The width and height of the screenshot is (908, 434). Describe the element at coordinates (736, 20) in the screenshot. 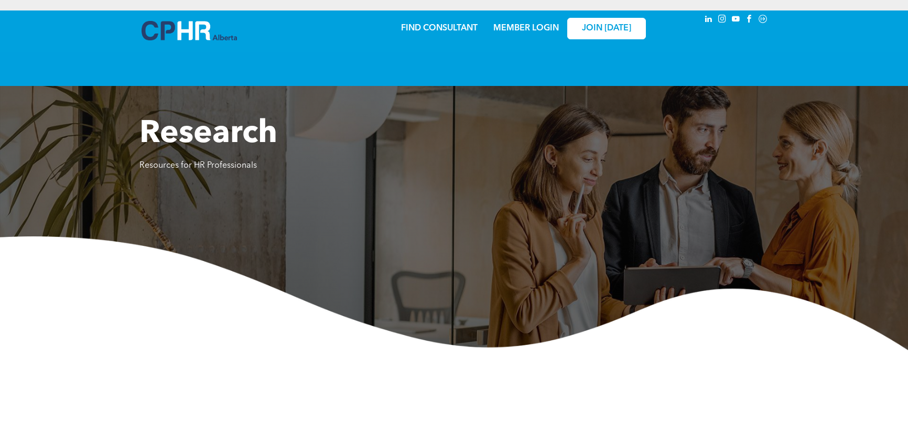

I see `a: youtube` at that location.